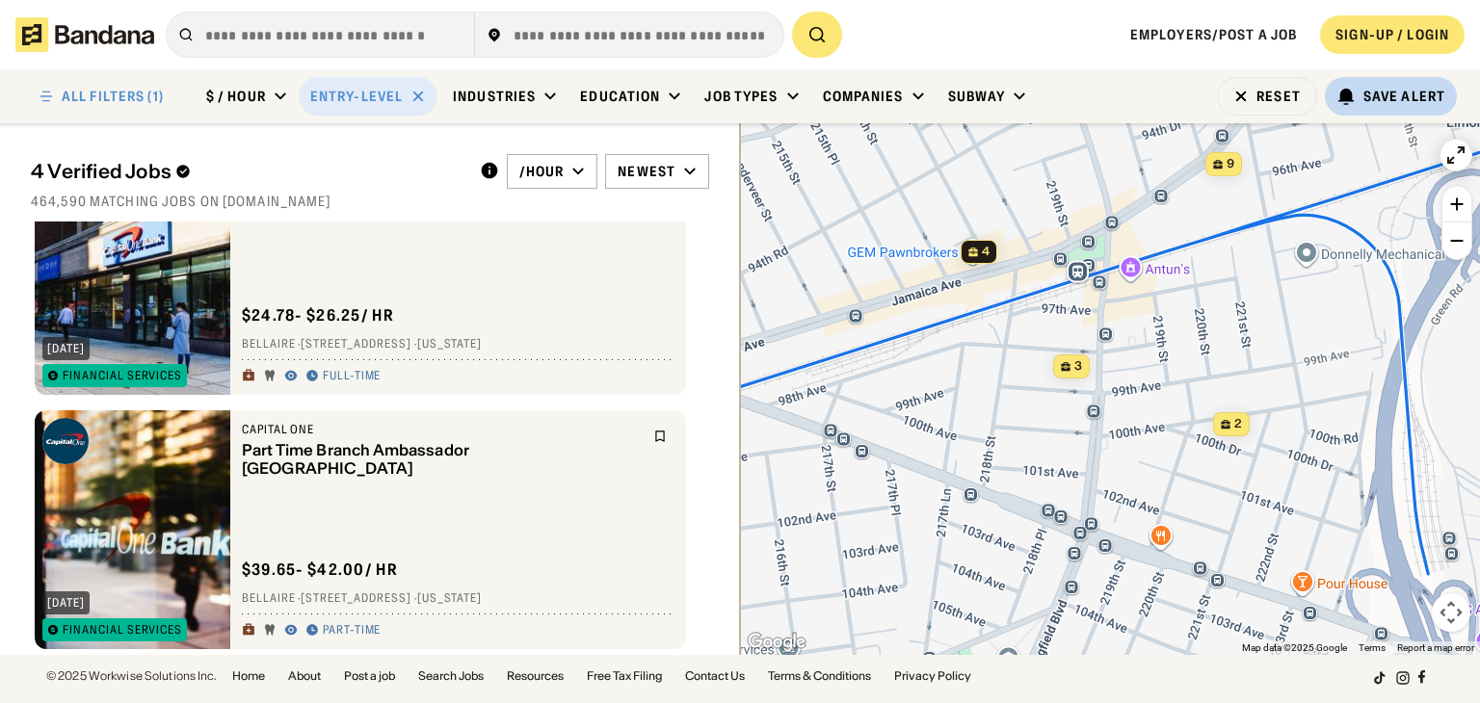 The image size is (1480, 703). What do you see at coordinates (318, 315) in the screenshot?
I see `div: $ 24.78 - $26.25 / hr` at bounding box center [318, 315].